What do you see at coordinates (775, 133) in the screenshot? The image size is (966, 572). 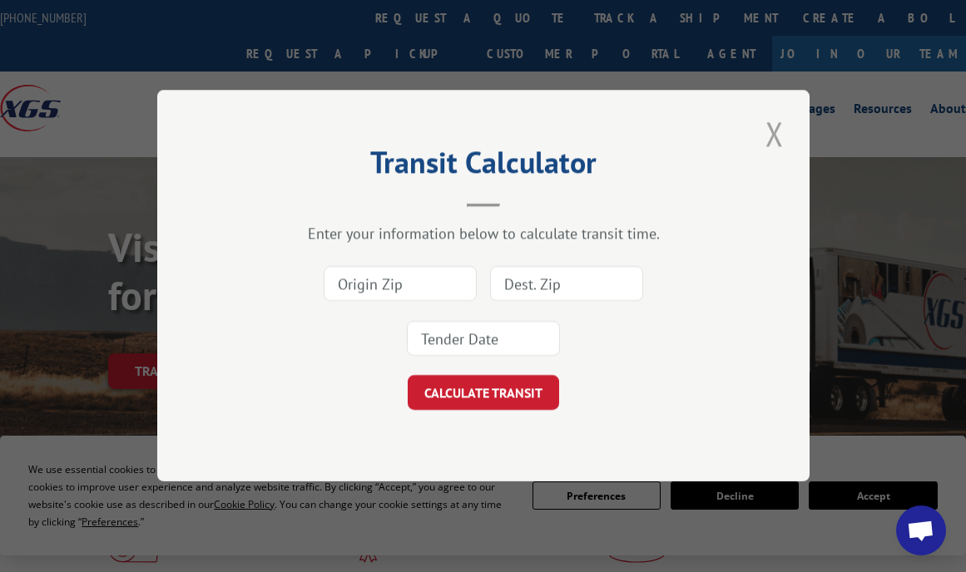 I see `button: Close modal` at bounding box center [775, 133].